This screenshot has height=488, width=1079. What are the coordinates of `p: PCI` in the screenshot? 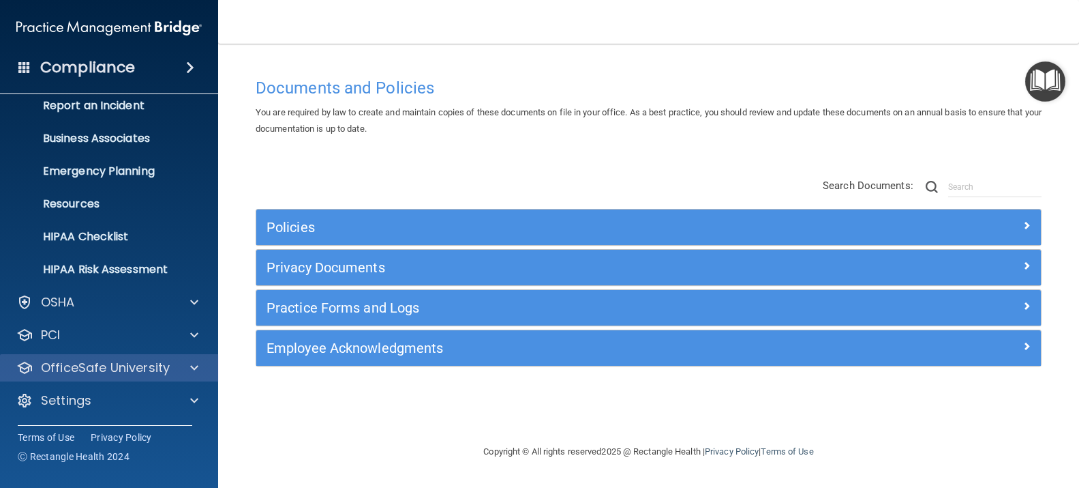 It's located at (50, 335).